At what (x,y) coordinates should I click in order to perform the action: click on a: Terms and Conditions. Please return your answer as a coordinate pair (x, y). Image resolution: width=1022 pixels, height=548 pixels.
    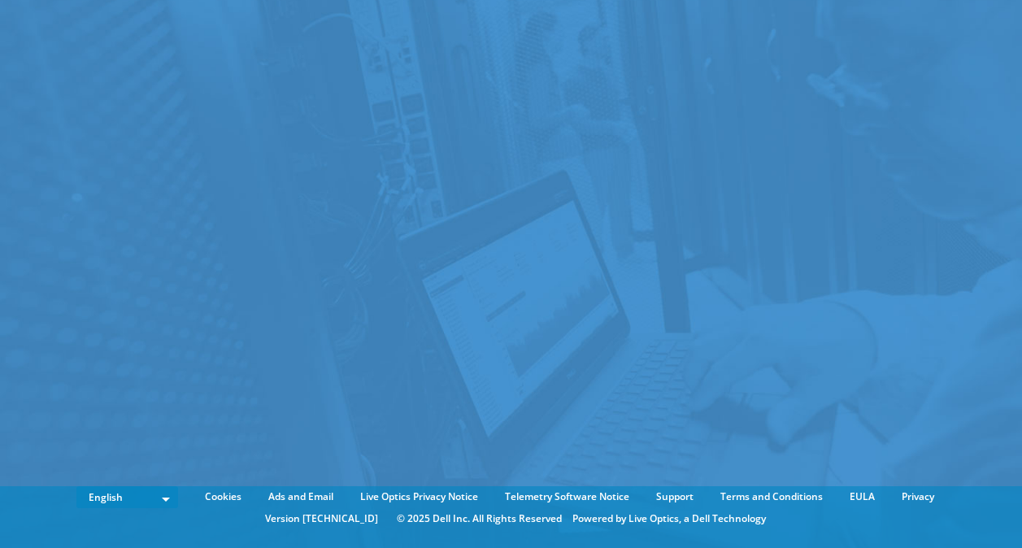
    Looking at the image, I should click on (771, 497).